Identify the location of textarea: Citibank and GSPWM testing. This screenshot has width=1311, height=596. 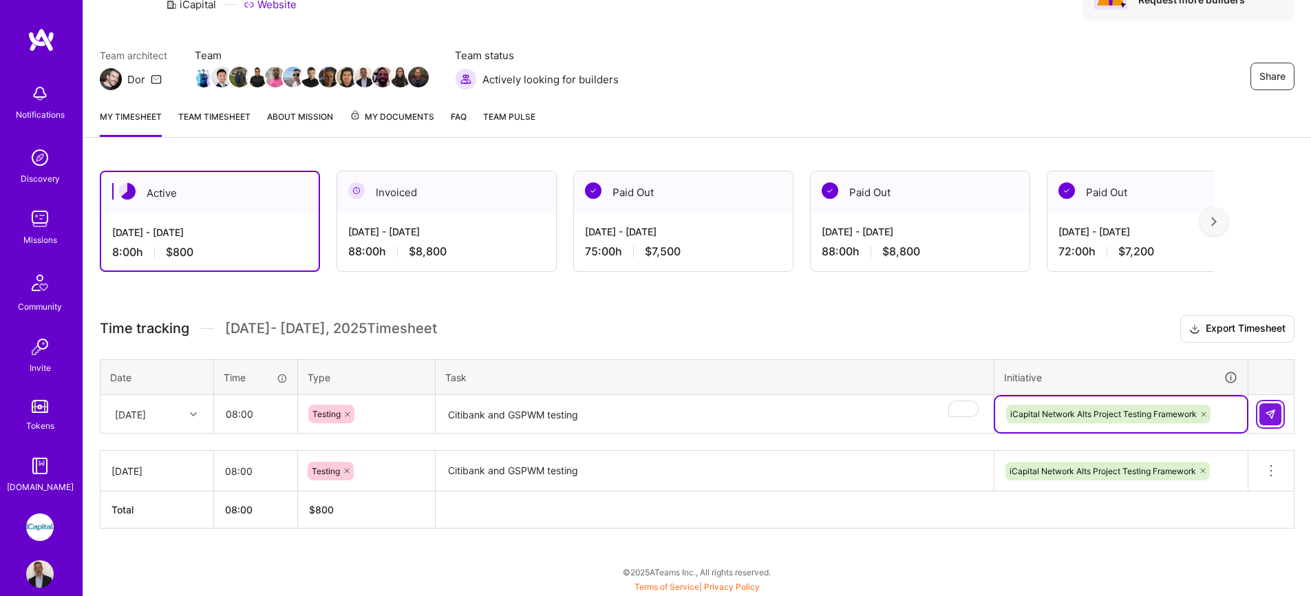
(715, 471).